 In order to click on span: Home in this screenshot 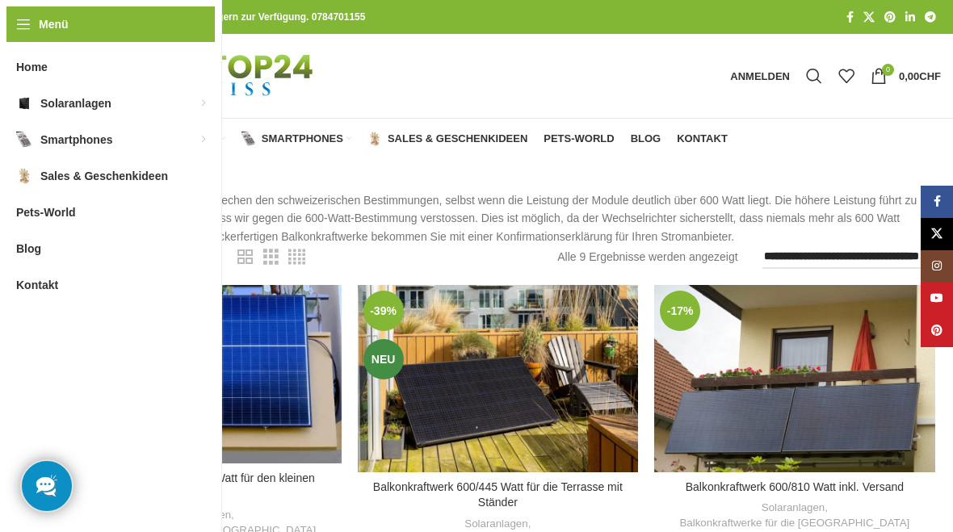, I will do `click(32, 67)`.